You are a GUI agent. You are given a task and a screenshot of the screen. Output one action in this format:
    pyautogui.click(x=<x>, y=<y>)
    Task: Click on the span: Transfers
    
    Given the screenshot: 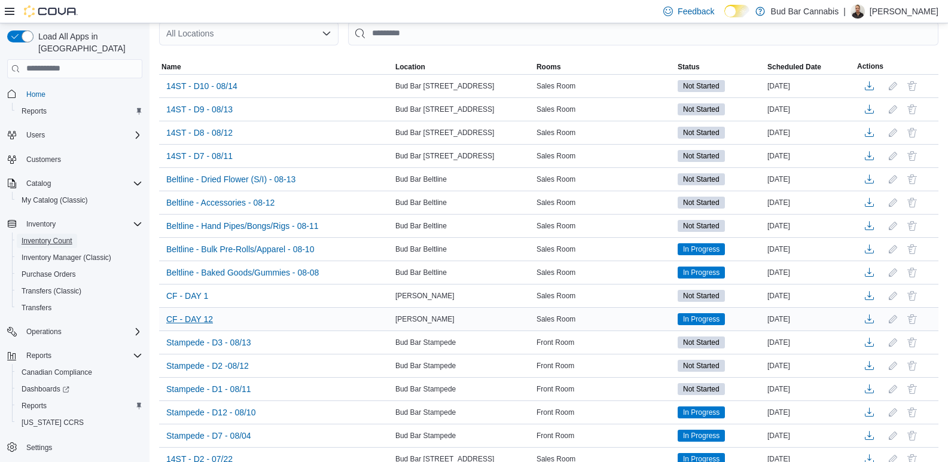 What is the action you would take?
    pyautogui.click(x=80, y=308)
    